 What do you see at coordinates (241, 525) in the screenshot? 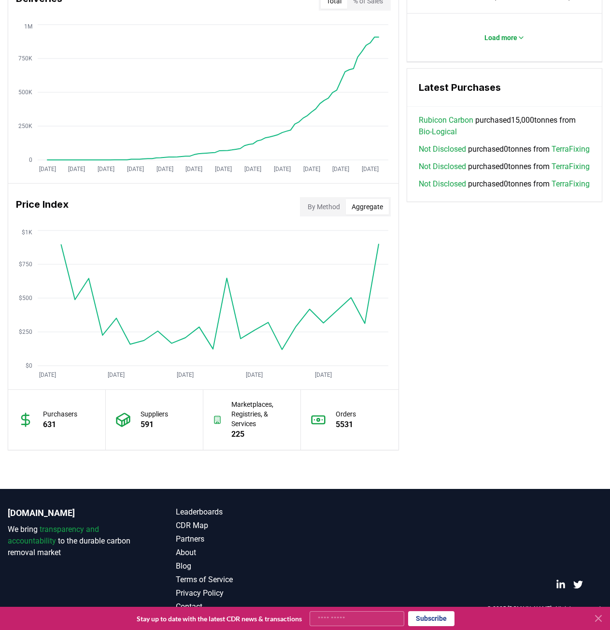
I see `a: CDR Map` at bounding box center [241, 525].